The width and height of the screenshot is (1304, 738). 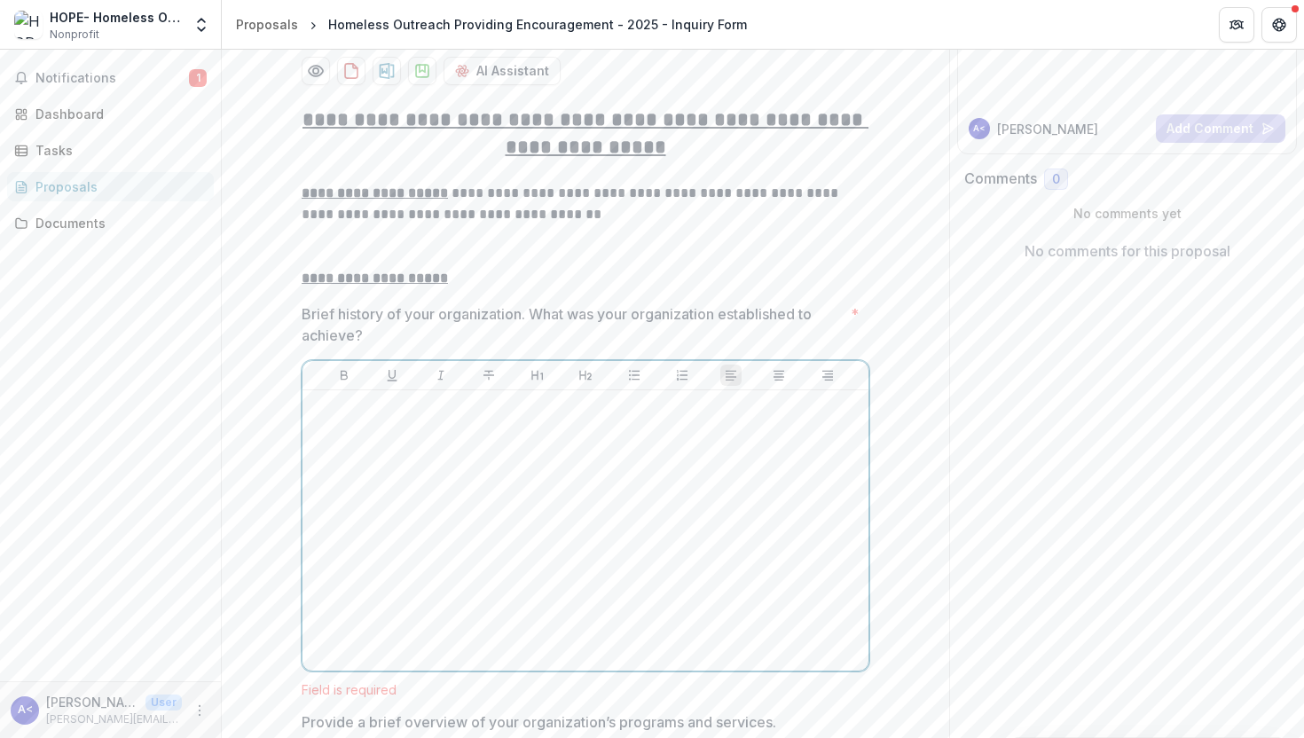 What do you see at coordinates (28, 25) in the screenshot?
I see `img: HOPE- Homeless Outreach Providing Encouragement` at bounding box center [28, 25].